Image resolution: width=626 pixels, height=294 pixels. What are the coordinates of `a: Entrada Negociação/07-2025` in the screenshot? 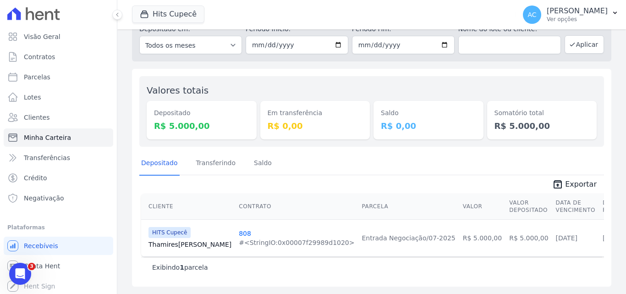 It's located at (409, 238).